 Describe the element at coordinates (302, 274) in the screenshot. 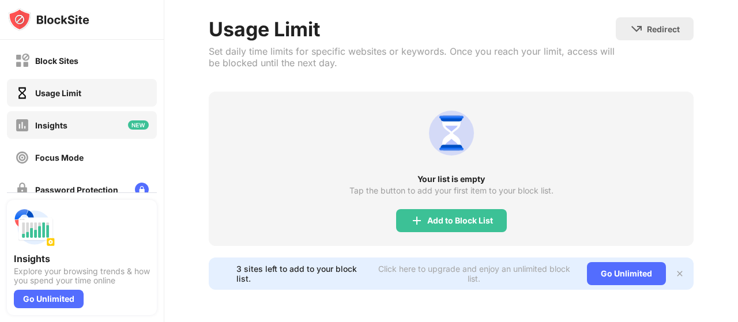

I see `div: 3 sites left to add to your block list.` at that location.